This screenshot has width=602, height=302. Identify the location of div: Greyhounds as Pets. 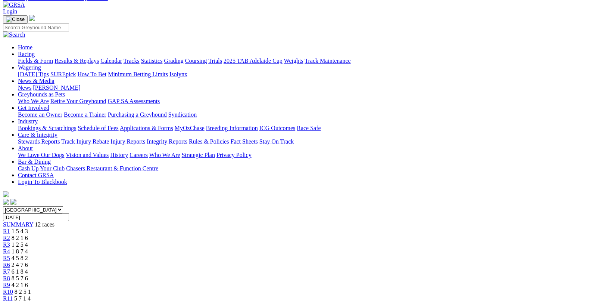
(308, 101).